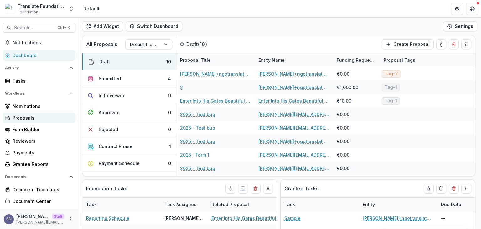 The image size is (481, 229). I want to click on a: Document Templates, so click(39, 189).